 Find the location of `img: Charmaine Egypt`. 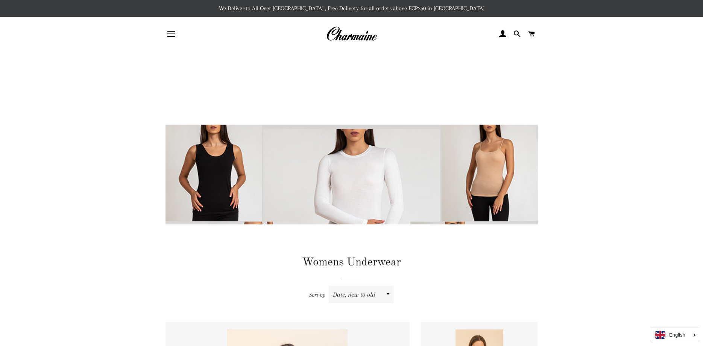

img: Charmaine Egypt is located at coordinates (352, 34).